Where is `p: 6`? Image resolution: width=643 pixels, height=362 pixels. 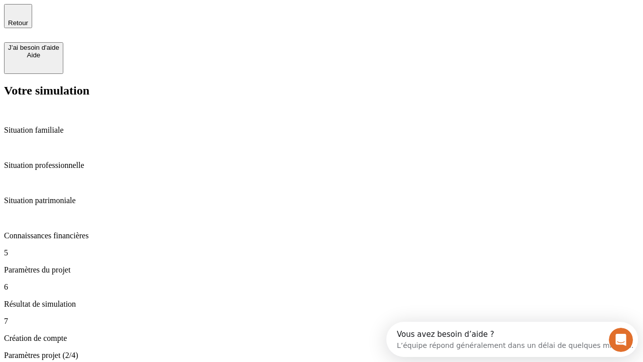 p: 6 is located at coordinates (321, 287).